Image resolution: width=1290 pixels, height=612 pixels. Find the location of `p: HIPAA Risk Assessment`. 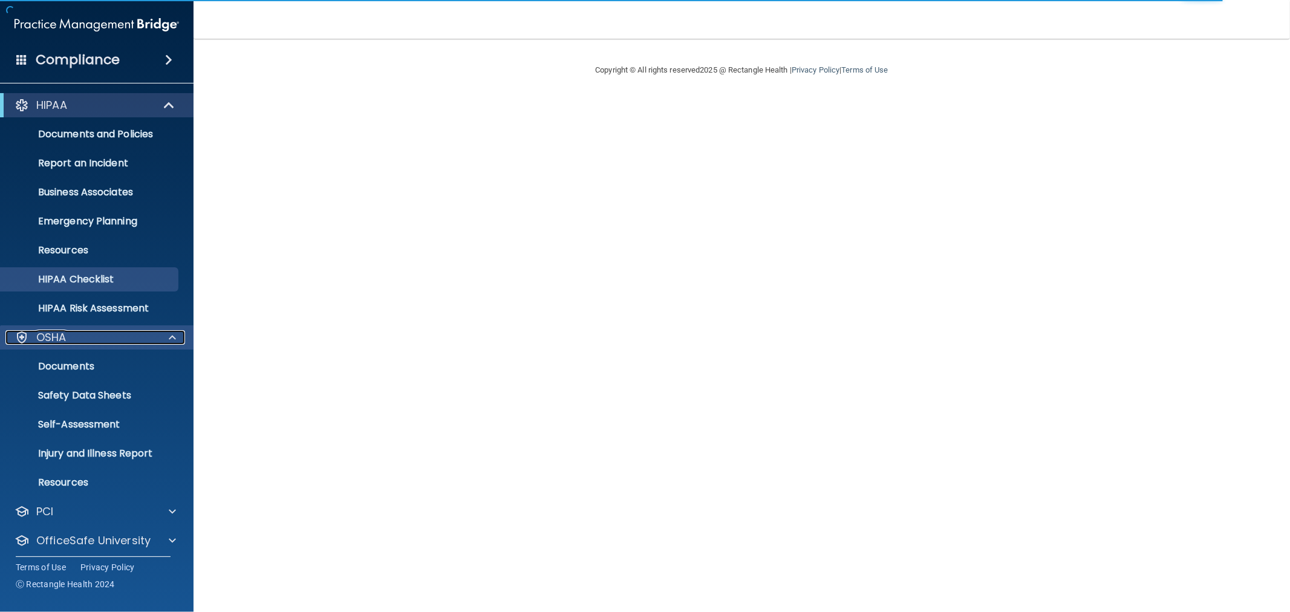

p: HIPAA Risk Assessment is located at coordinates (90, 308).